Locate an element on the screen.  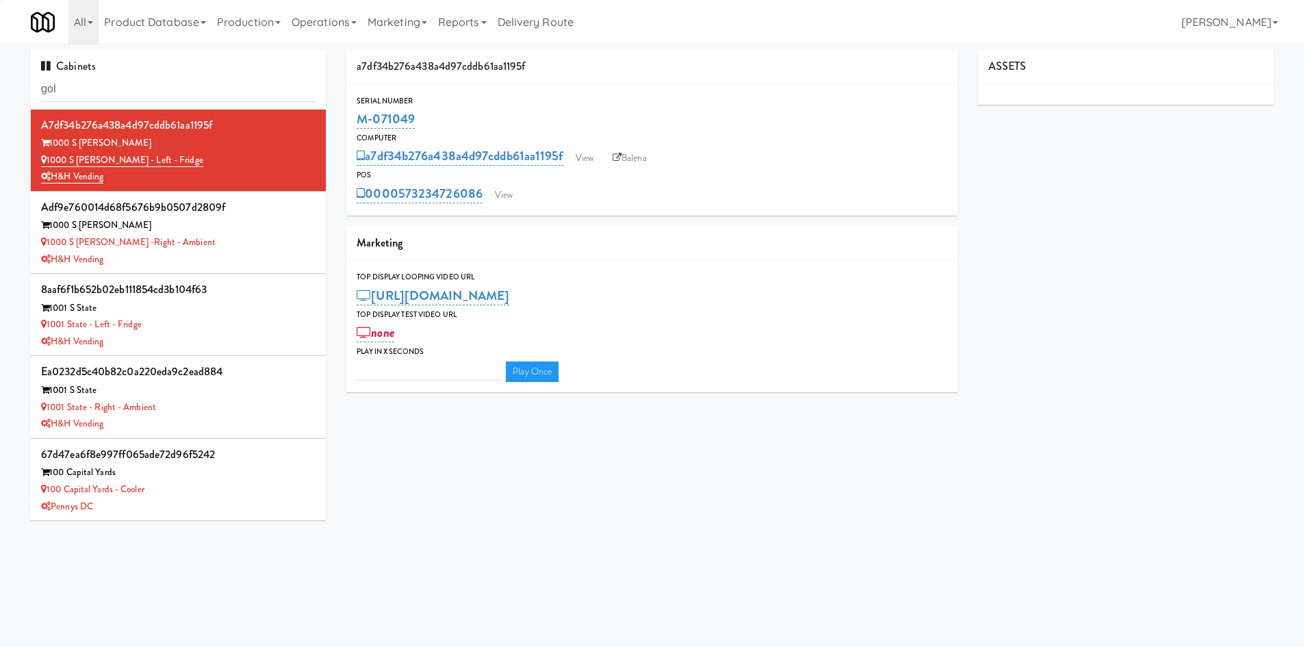
a: a7df34b276a438a4d97cddb61aa1195f is located at coordinates (459, 156).